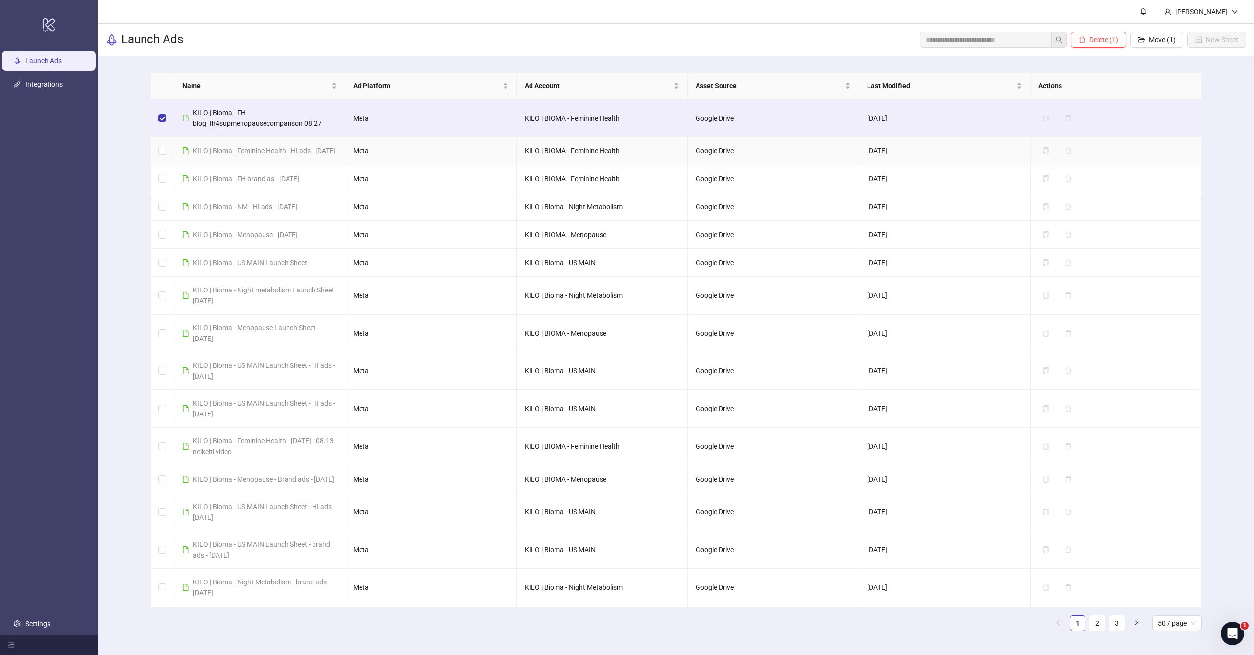  Describe the element at coordinates (427, 86) in the screenshot. I see `span: Ad Platform` at that location.